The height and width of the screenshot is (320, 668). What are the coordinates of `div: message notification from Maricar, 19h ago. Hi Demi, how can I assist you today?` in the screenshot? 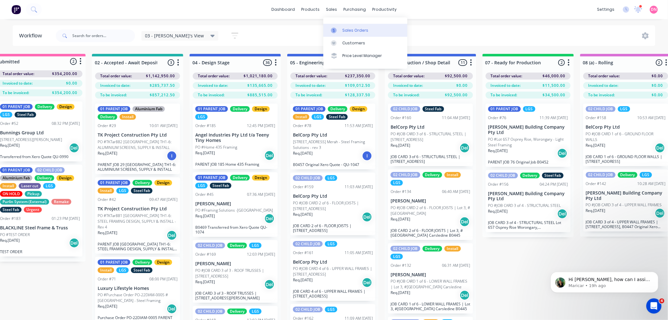 It's located at (63, 24).